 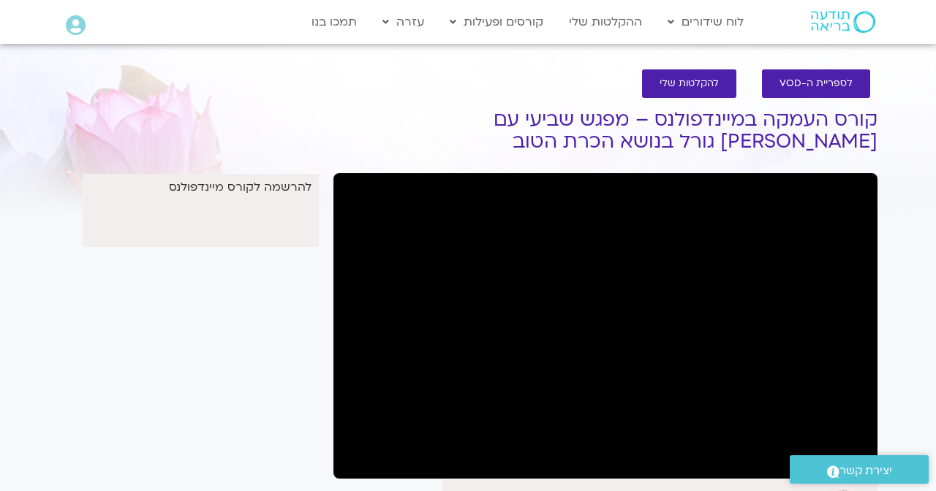 I want to click on a: יצירת קשר, so click(x=859, y=469).